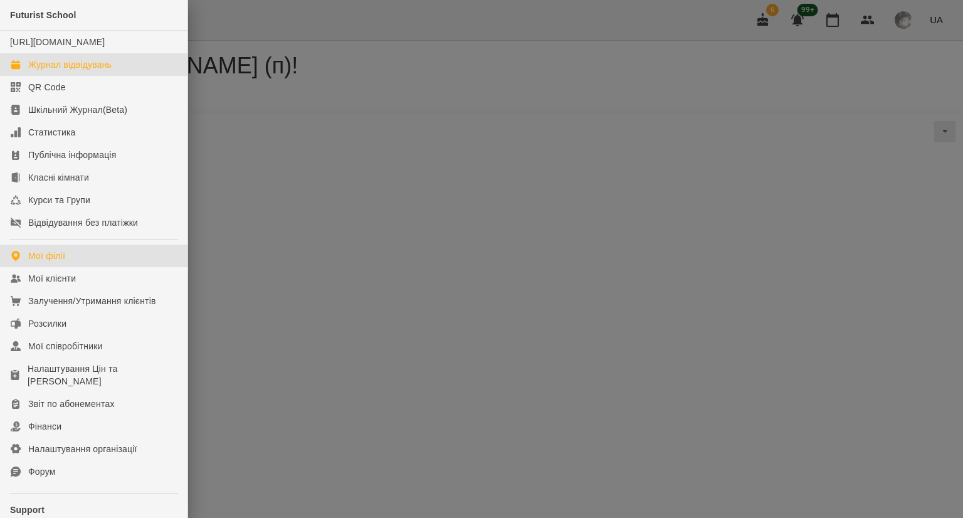 This screenshot has height=518, width=963. Describe the element at coordinates (45, 426) in the screenshot. I see `div: Фінанси` at that location.